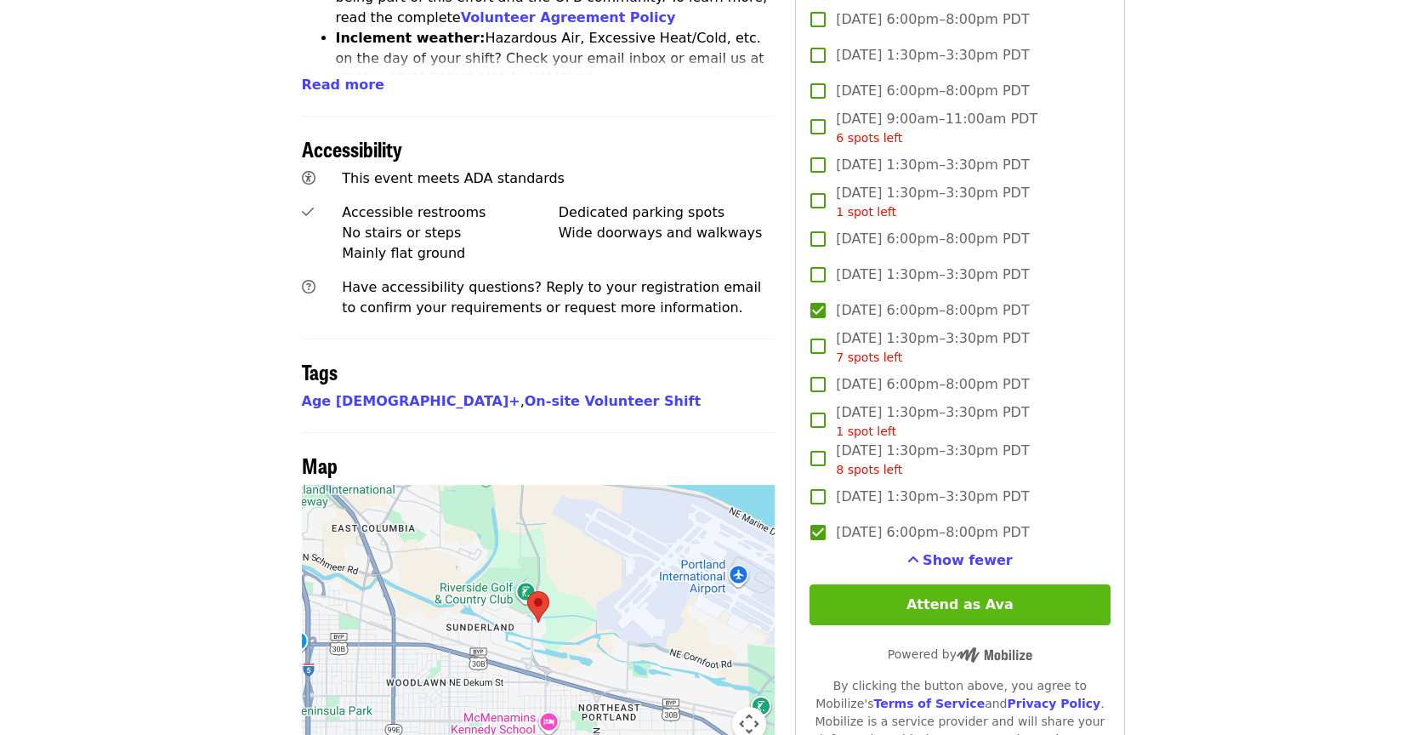 The image size is (1426, 735). I want to click on button: Read more, so click(343, 85).